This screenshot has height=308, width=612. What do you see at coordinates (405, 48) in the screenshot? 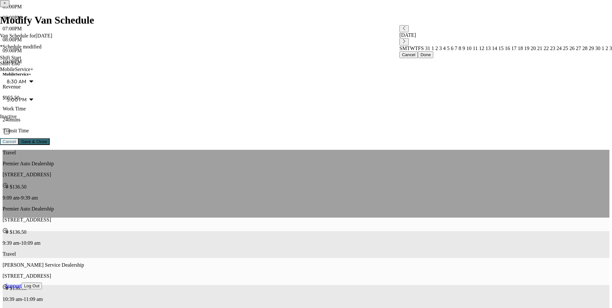
I see `span: M` at bounding box center [405, 48].